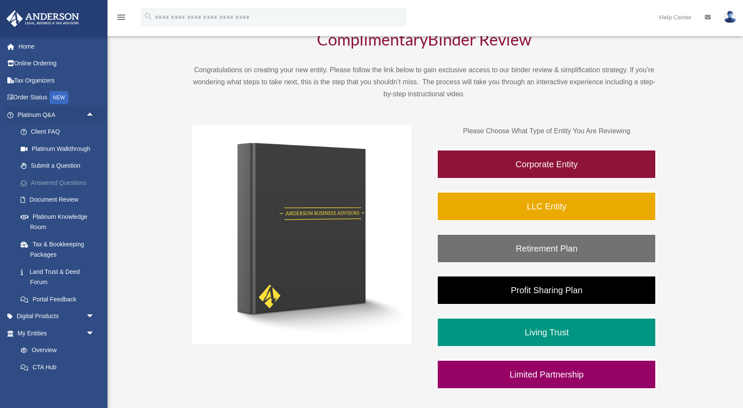 The width and height of the screenshot is (743, 408). What do you see at coordinates (60, 249) in the screenshot?
I see `a: Tax & Bookkeeping Packages` at bounding box center [60, 249].